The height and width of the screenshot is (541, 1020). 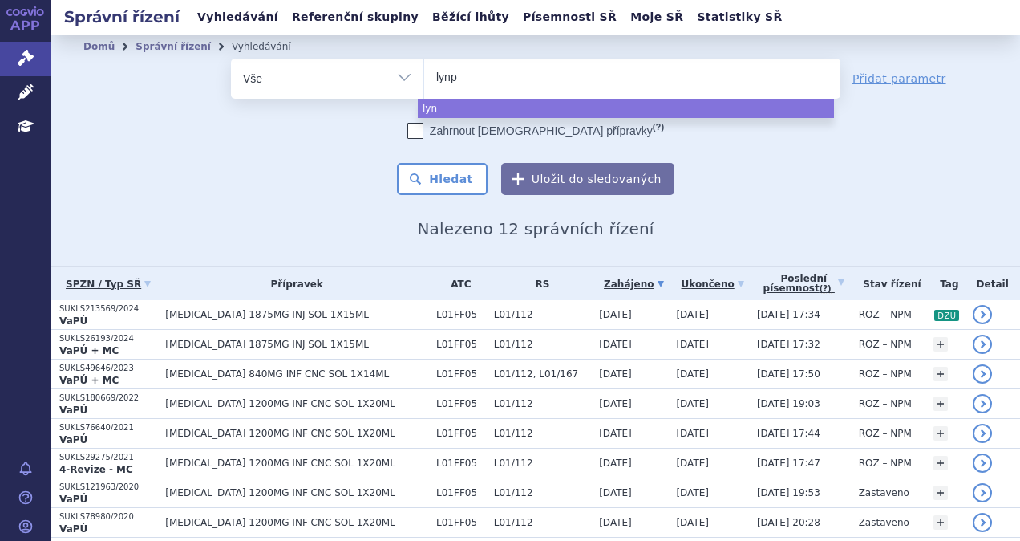 I want to click on button: Uložit do sledovaných, so click(x=588, y=179).